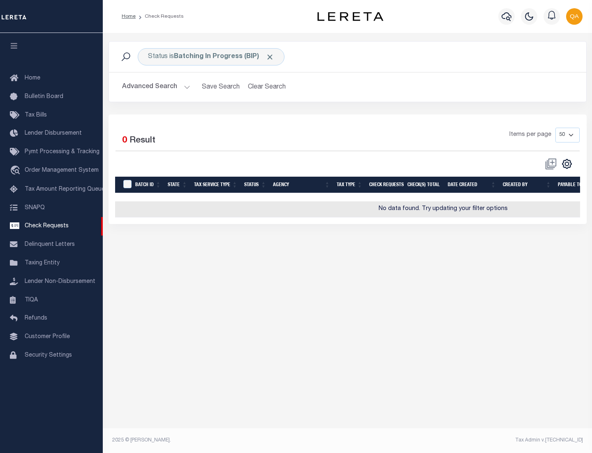 This screenshot has width=592, height=453. I want to click on span: SNAPQ, so click(35, 207).